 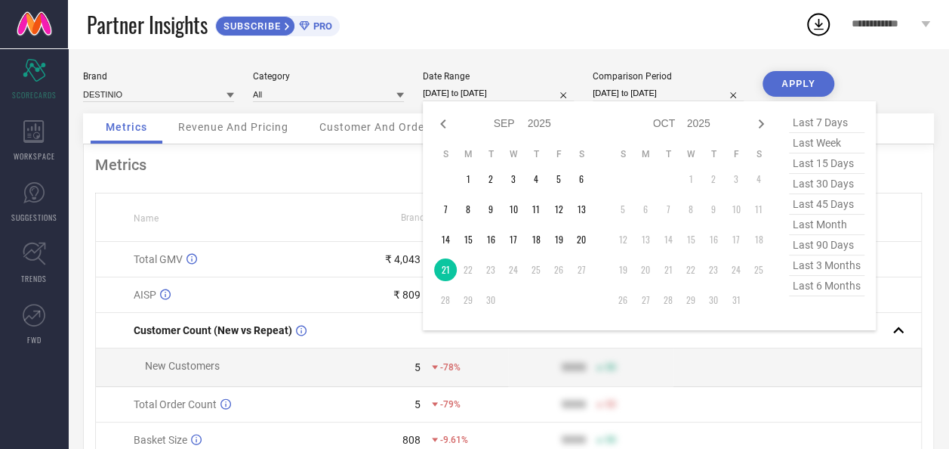 I want to click on td: Thu Oct 09 2025, so click(x=714, y=209).